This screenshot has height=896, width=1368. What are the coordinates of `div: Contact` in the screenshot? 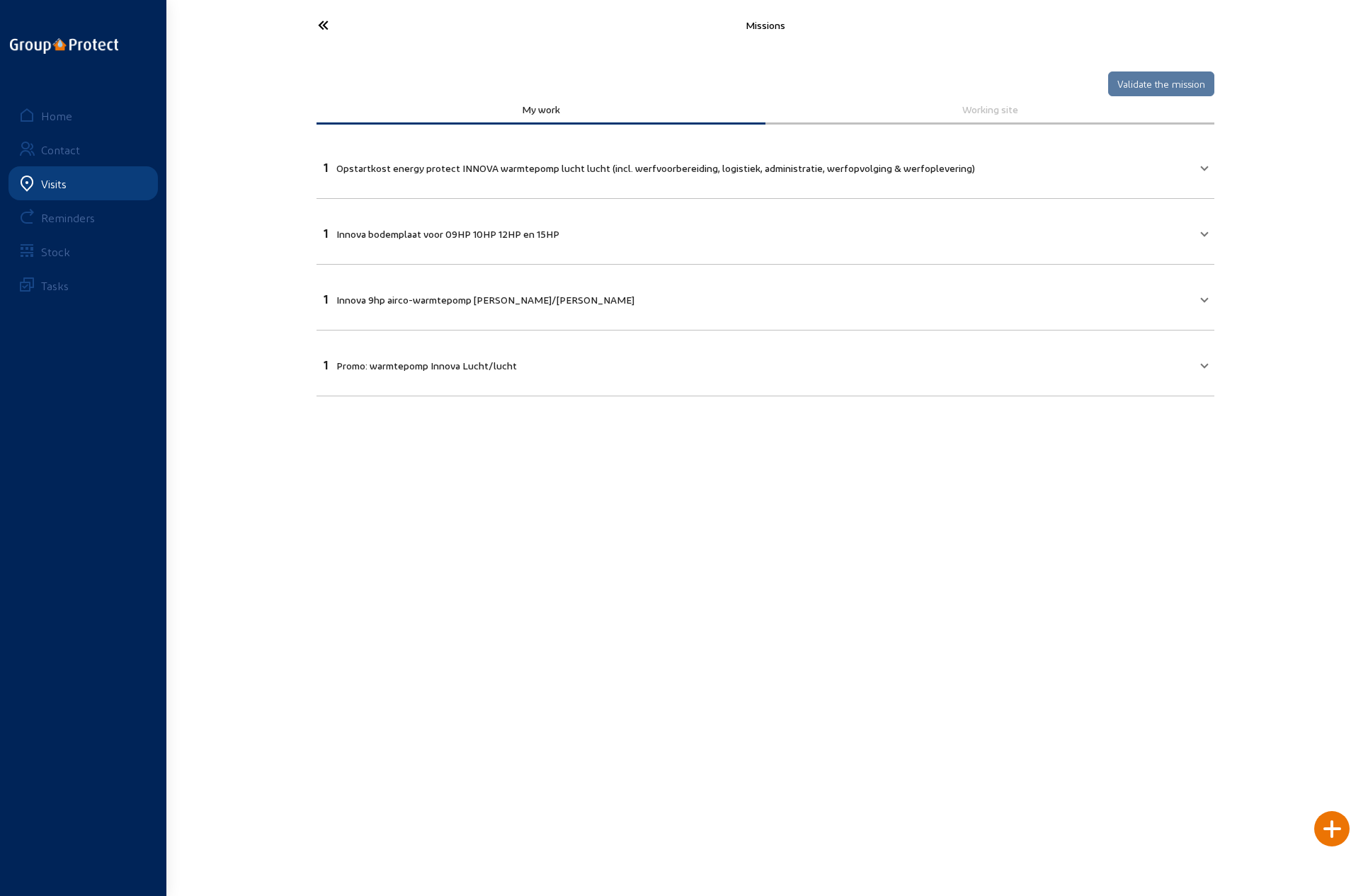 It's located at (60, 149).